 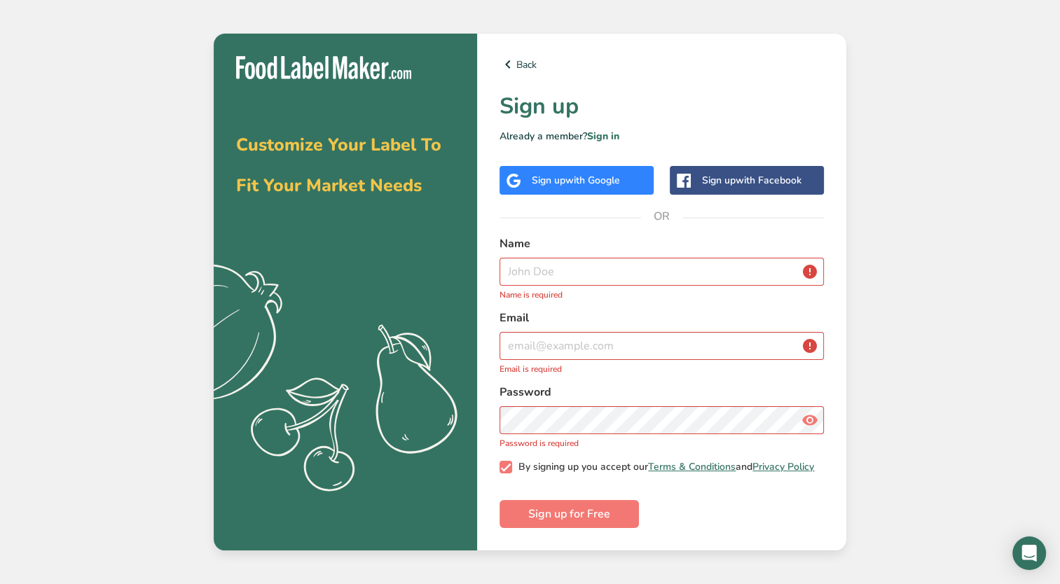 I want to click on span: Customize Your Label To Fit Your Market Needs, so click(x=338, y=165).